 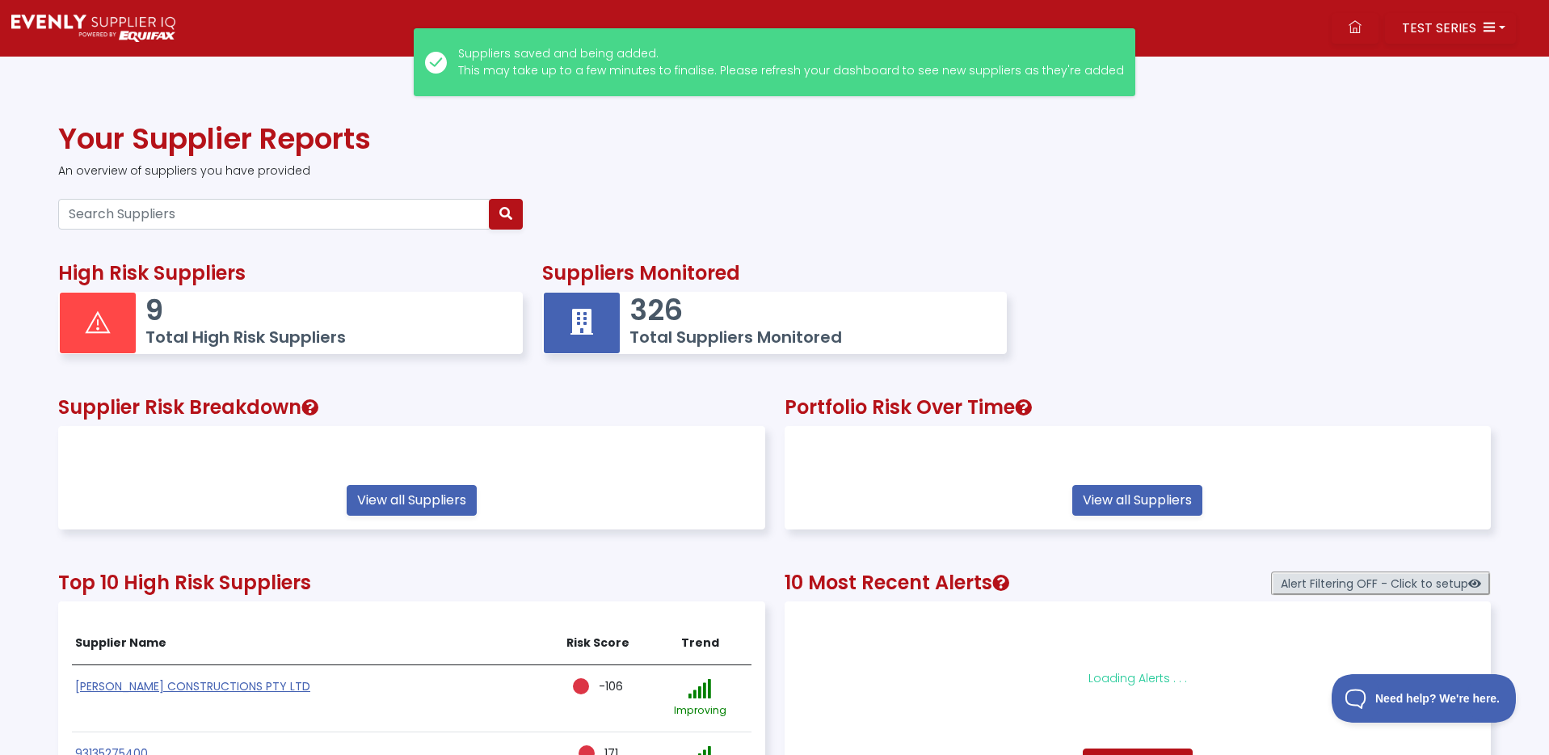 I want to click on h2: Top 10 High Risk Suppliers, so click(x=411, y=582).